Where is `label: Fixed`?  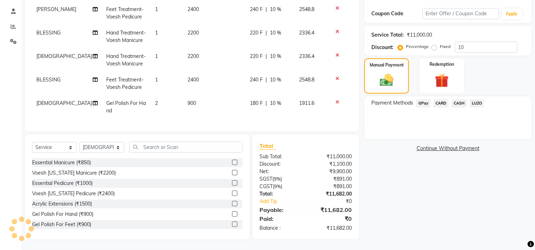
label: Fixed is located at coordinates (445, 47).